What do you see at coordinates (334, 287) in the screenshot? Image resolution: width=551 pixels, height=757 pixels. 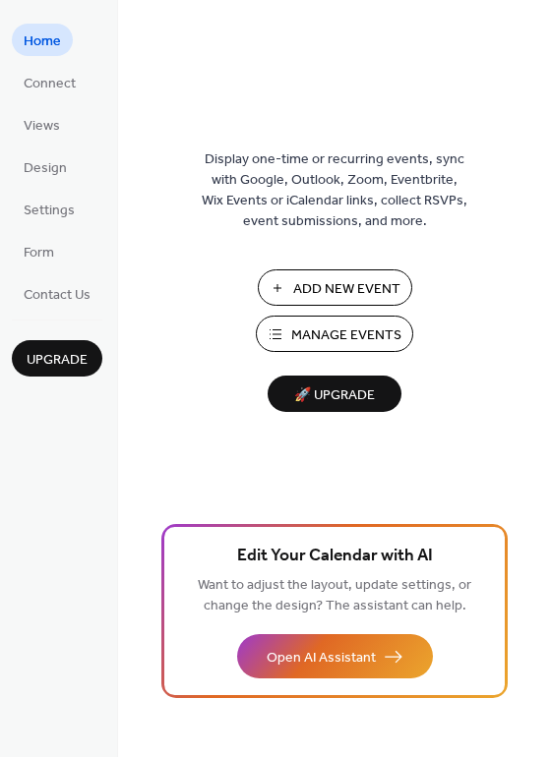 I see `button: Add New Event` at bounding box center [334, 287].